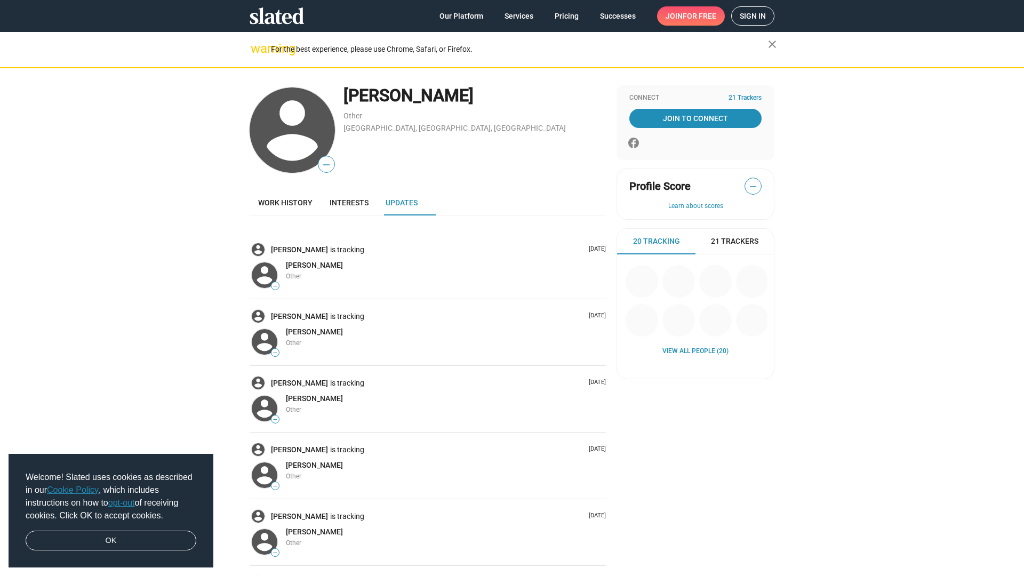 The height and width of the screenshot is (576, 1024). I want to click on a: dismiss cookie message, so click(111, 541).